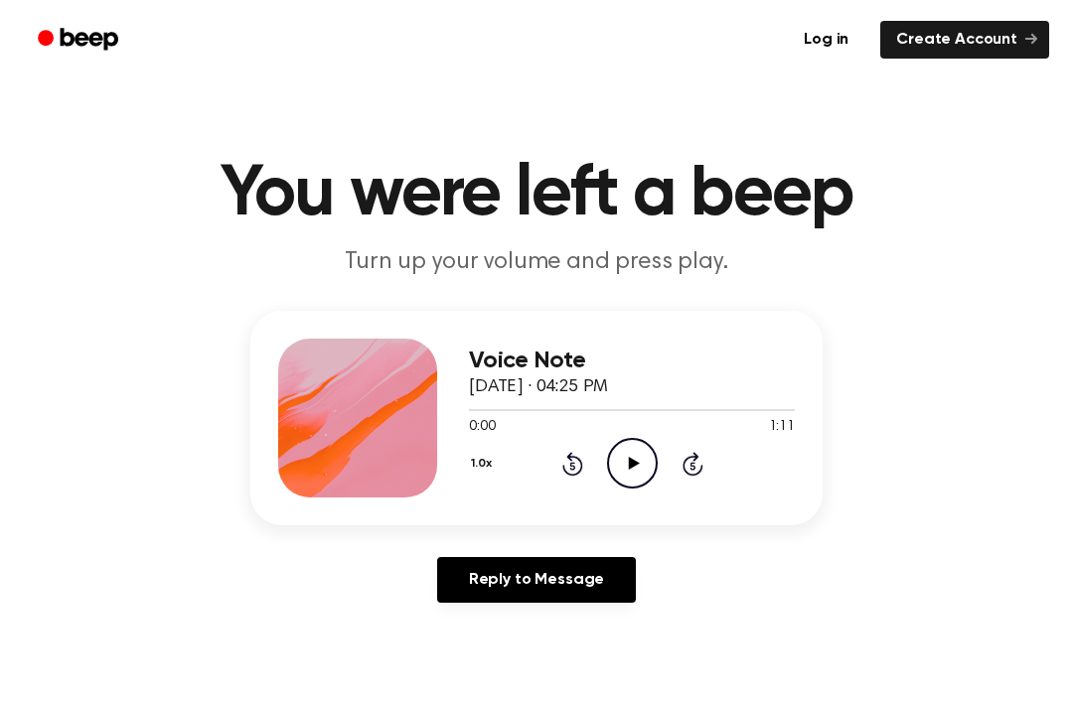  I want to click on a: Create Account, so click(965, 40).